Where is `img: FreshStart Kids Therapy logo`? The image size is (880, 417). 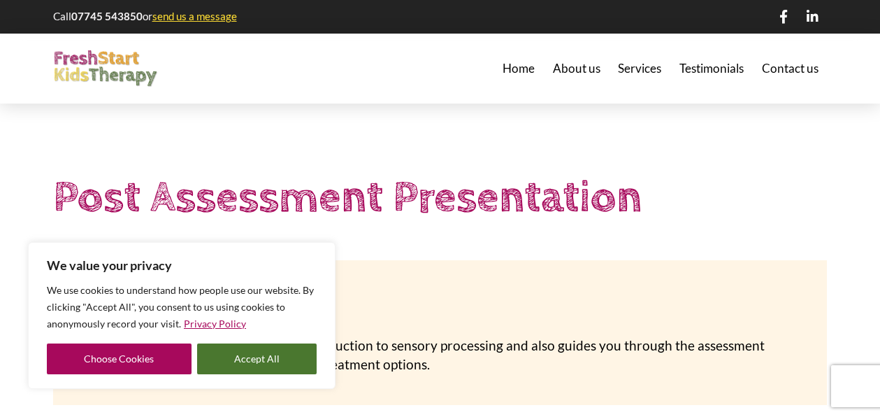 img: FreshStart Kids Therapy logo is located at coordinates (106, 68).